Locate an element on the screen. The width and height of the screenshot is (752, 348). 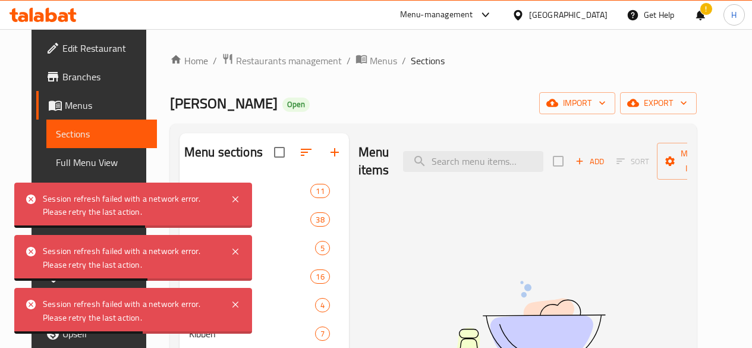
a: Upsell is located at coordinates (96, 334).